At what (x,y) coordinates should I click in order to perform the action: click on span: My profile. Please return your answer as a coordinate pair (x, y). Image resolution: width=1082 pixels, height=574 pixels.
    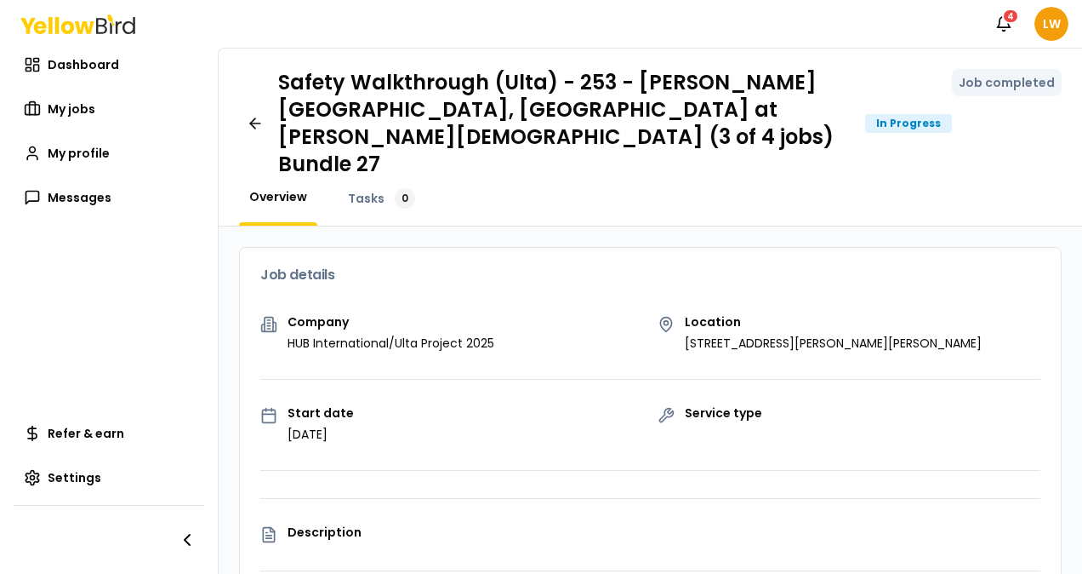
    Looking at the image, I should click on (78, 153).